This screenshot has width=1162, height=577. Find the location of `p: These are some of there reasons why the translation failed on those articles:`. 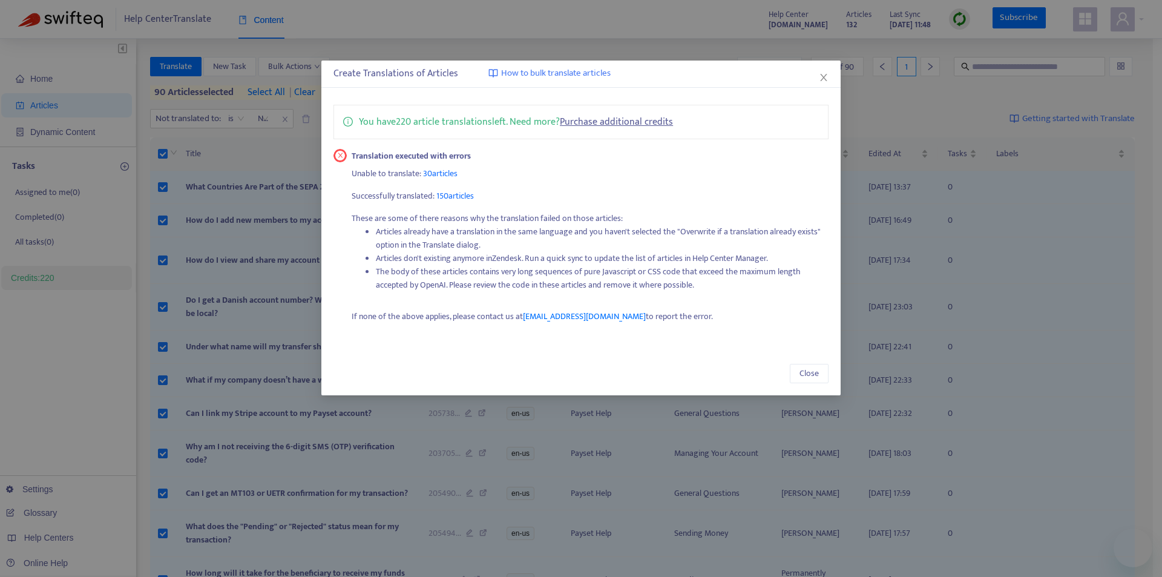

p: These are some of there reasons why the translation failed on those articles: is located at coordinates (590, 256).